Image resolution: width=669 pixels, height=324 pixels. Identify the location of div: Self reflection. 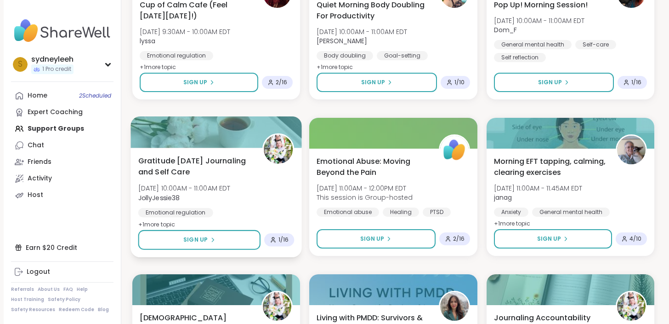
(520, 57).